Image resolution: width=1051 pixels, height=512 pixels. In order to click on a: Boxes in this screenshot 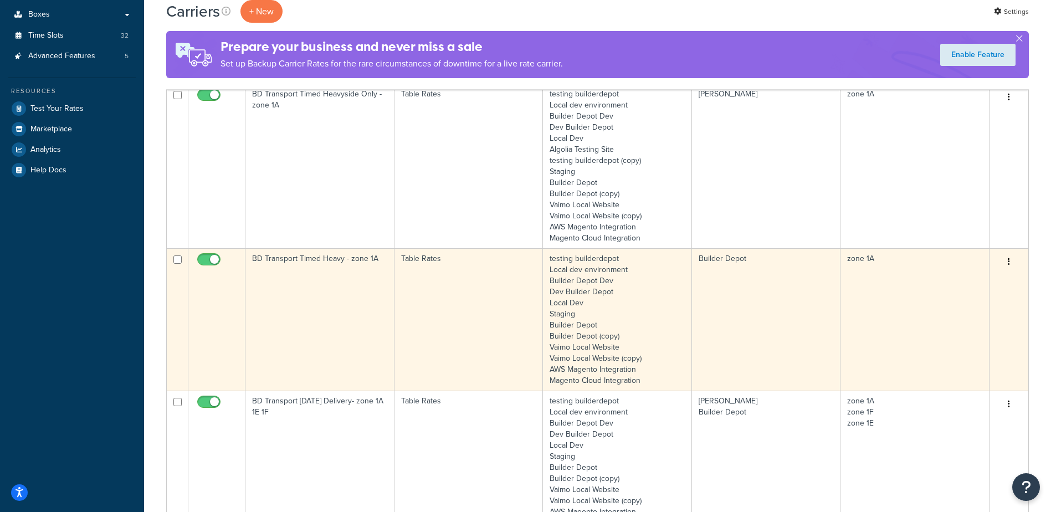, I will do `click(72, 14)`.